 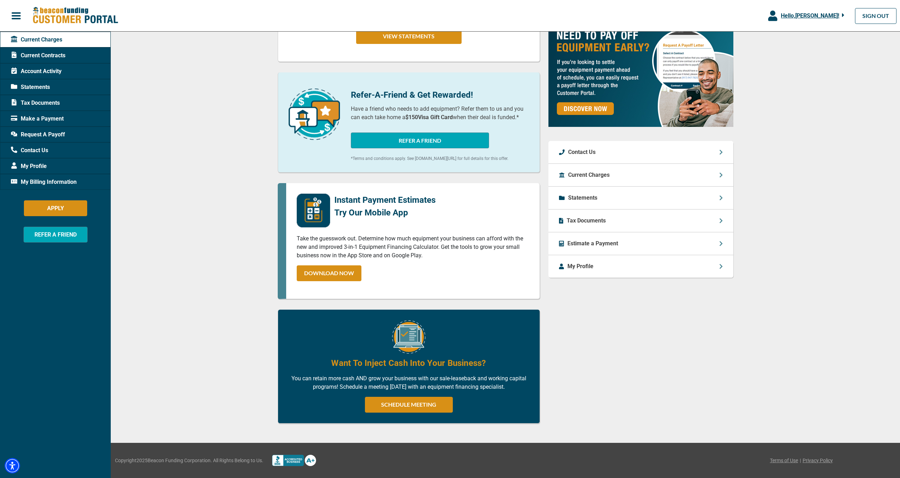 What do you see at coordinates (36, 71) in the screenshot?
I see `span: Account Activity` at bounding box center [36, 71].